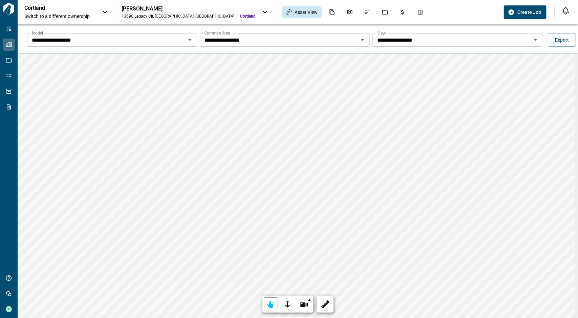 This screenshot has width=578, height=318. I want to click on p: Cortland, so click(55, 8).